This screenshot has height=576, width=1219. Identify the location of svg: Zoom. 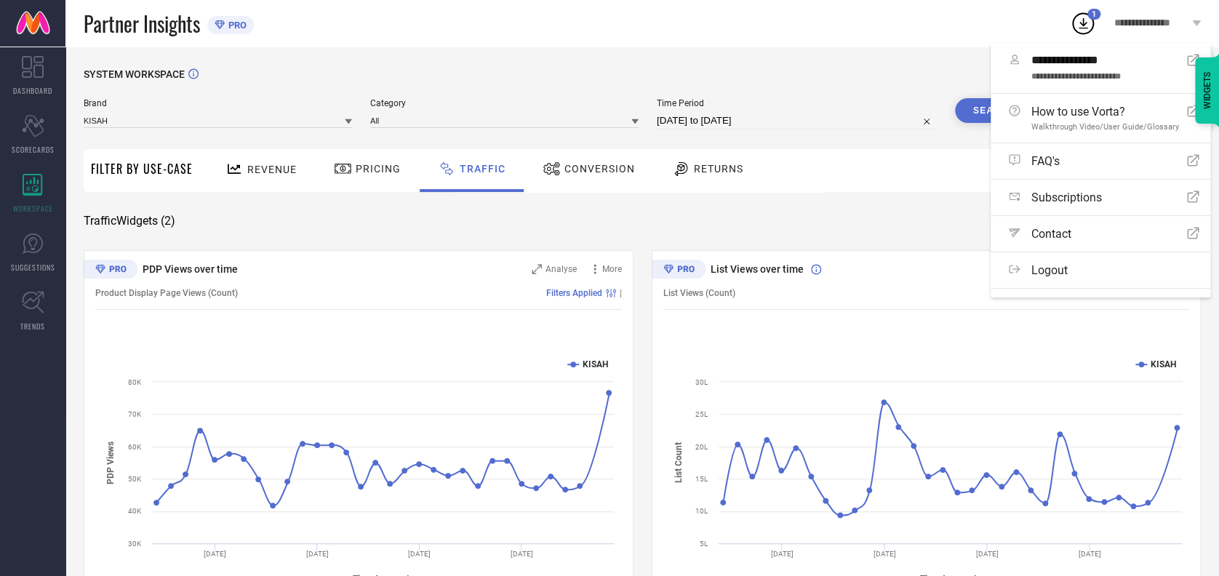
(537, 269).